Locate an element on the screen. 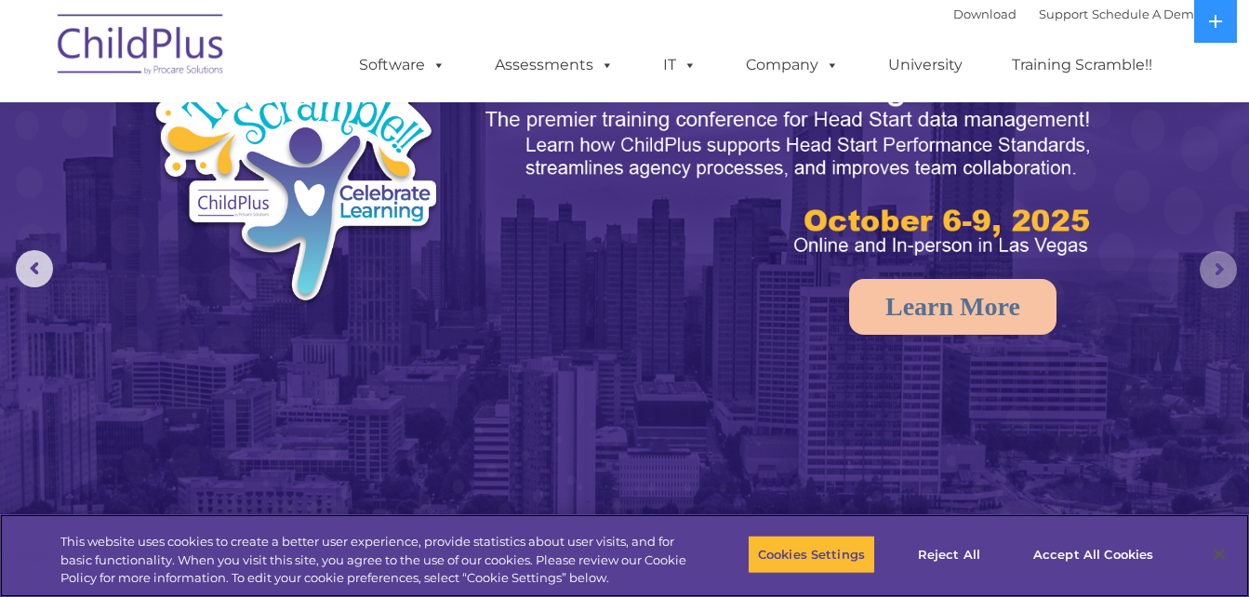  a: Company is located at coordinates (793, 65).